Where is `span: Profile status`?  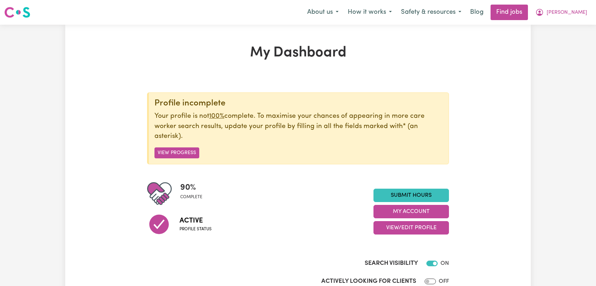
span: Profile status is located at coordinates (195, 229).